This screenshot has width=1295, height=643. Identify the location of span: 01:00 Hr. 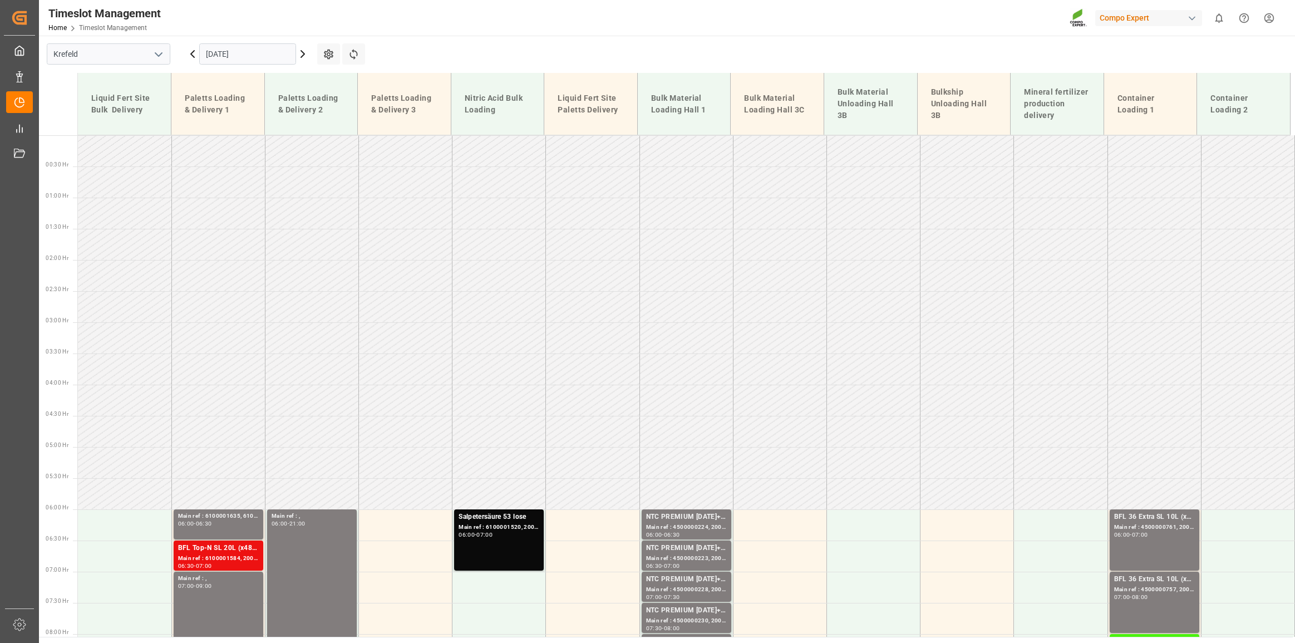
(57, 195).